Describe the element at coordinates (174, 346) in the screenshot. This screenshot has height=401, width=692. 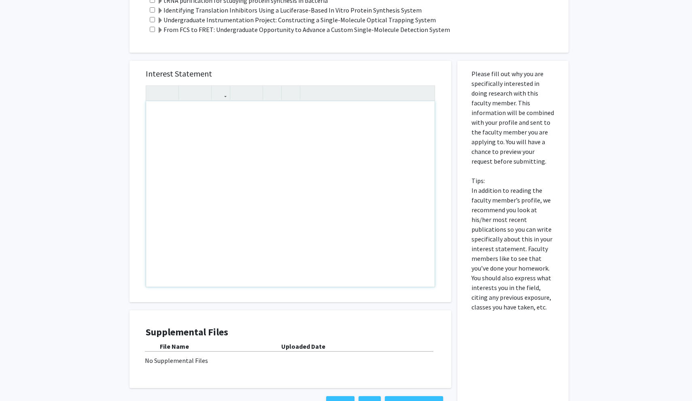
I see `b: File Name` at that location.